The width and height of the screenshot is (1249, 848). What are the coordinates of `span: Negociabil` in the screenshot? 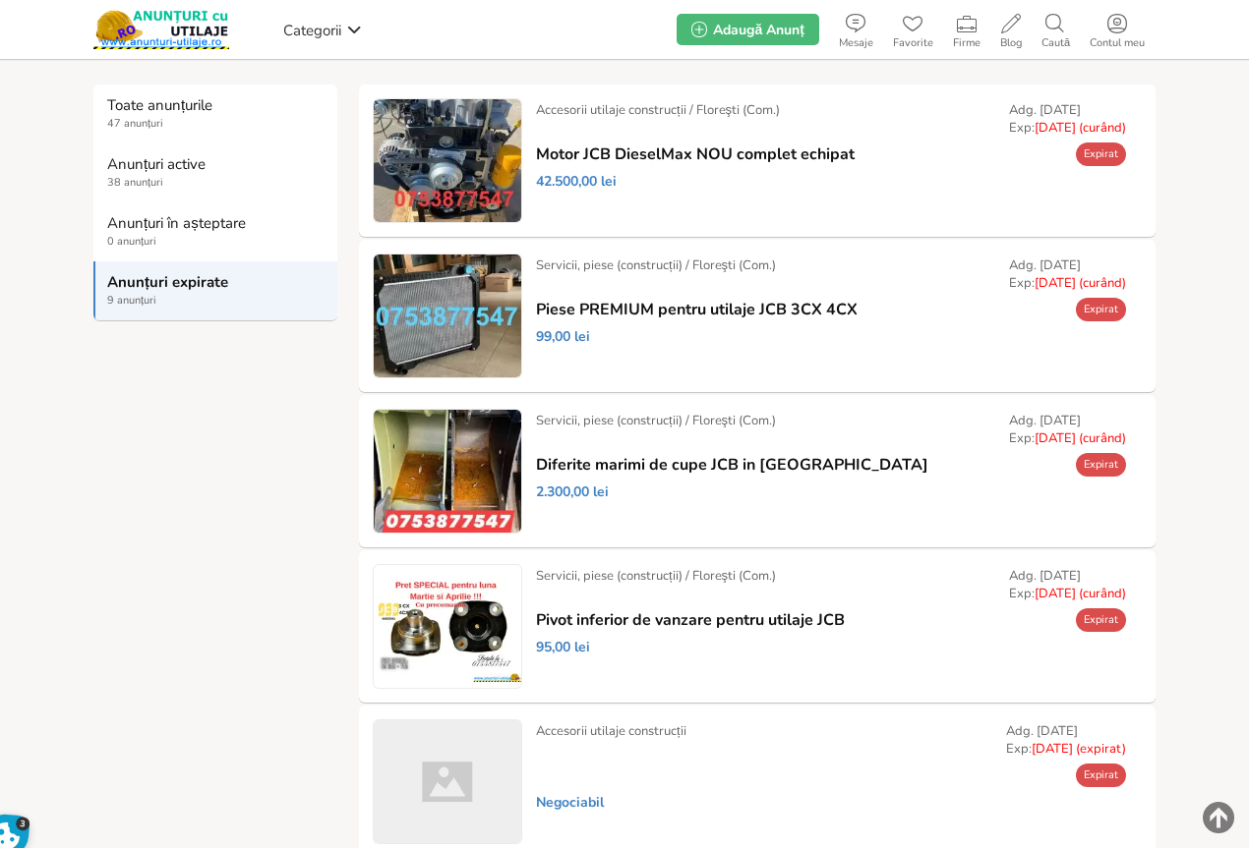 It's located at (569, 803).